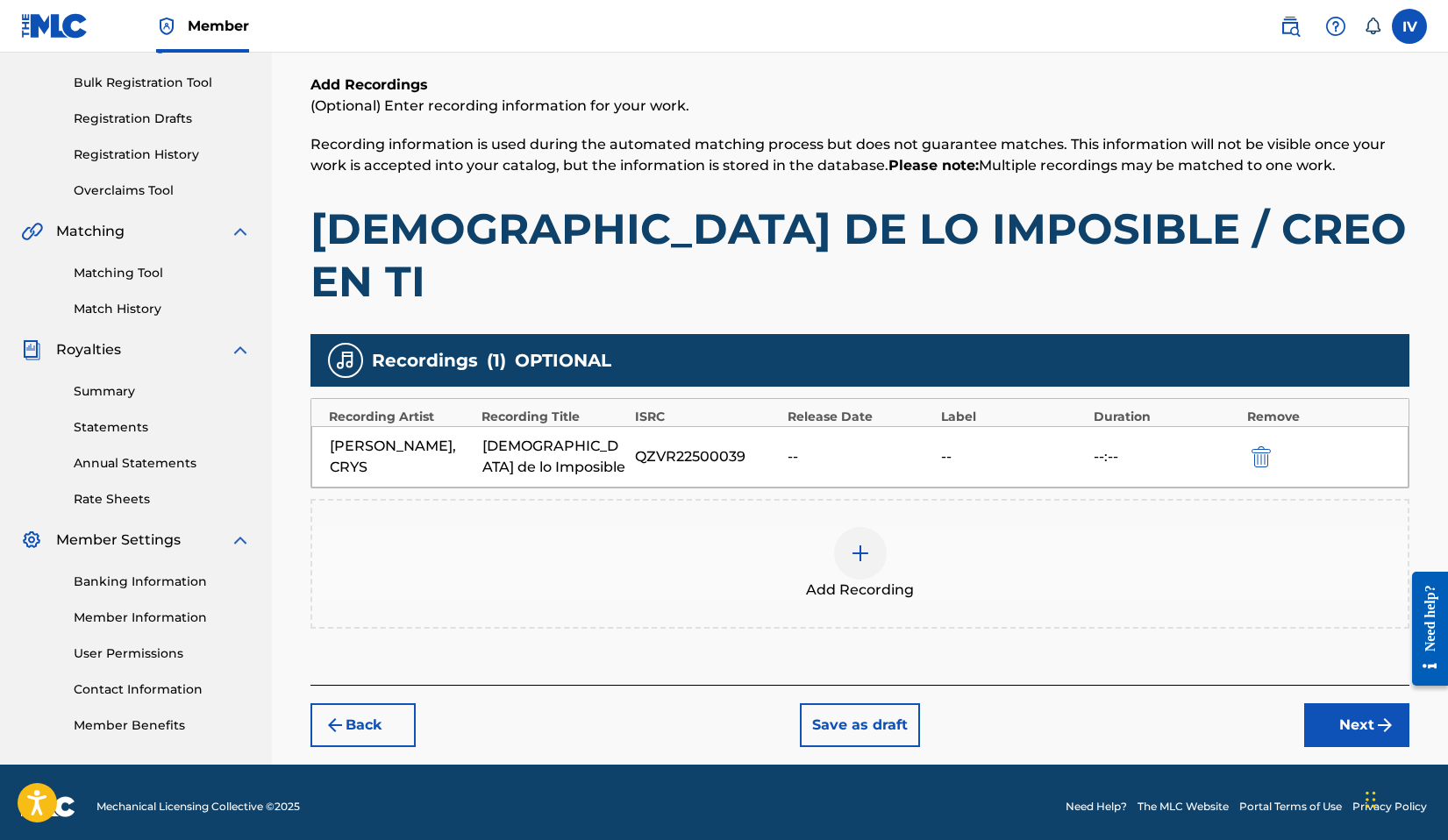  Describe the element at coordinates (32, 232) in the screenshot. I see `img: Matching` at that location.